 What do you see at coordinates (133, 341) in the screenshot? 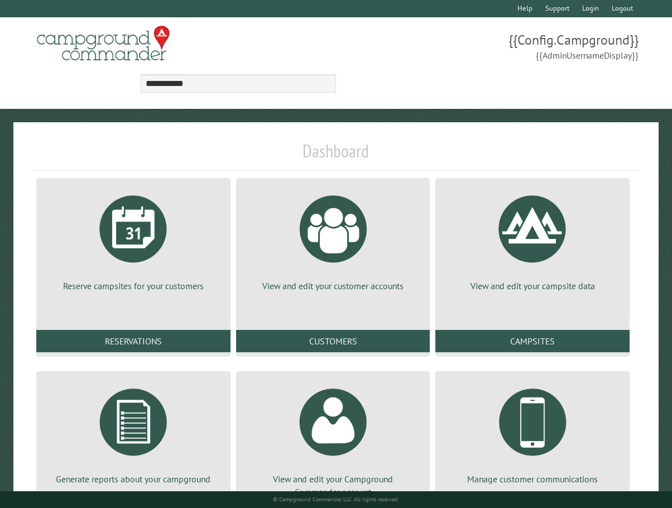
I see `a: Reservations` at bounding box center [133, 341].